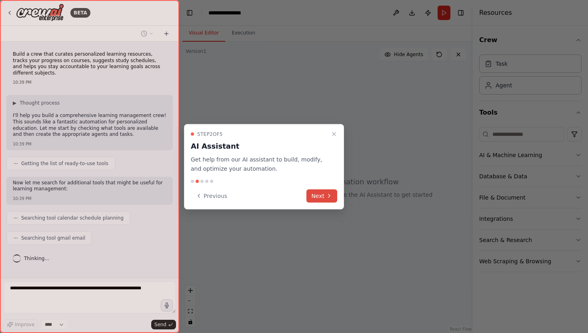  Describe the element at coordinates (211, 195) in the screenshot. I see `button: Previous` at that location.